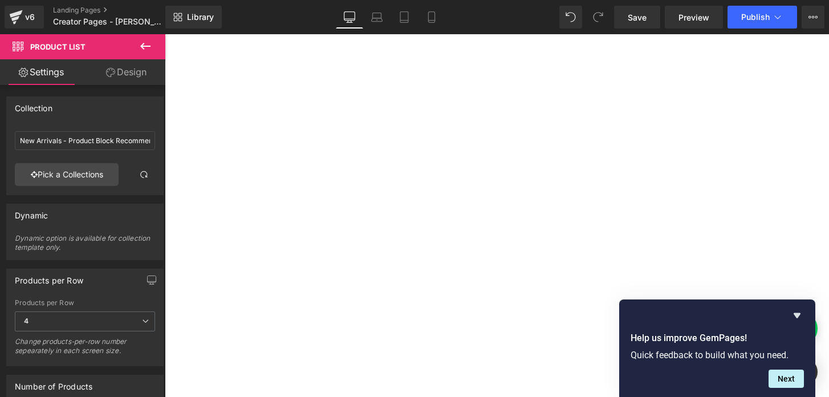 The height and width of the screenshot is (397, 829). What do you see at coordinates (67, 174) in the screenshot?
I see `a: Pick a Collections` at bounding box center [67, 174].